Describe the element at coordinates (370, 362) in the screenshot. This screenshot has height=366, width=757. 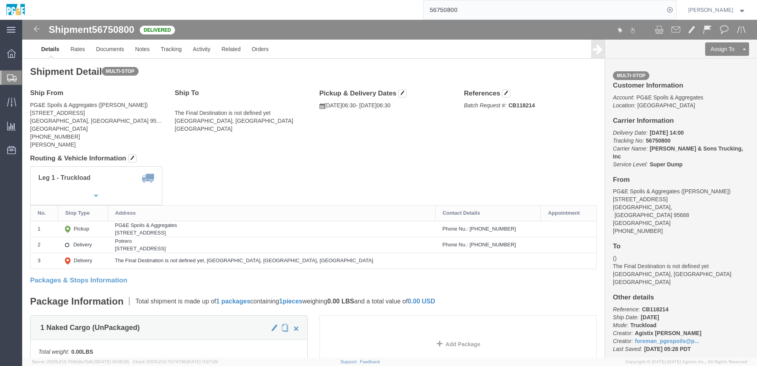
I see `a: Feedback` at that location.